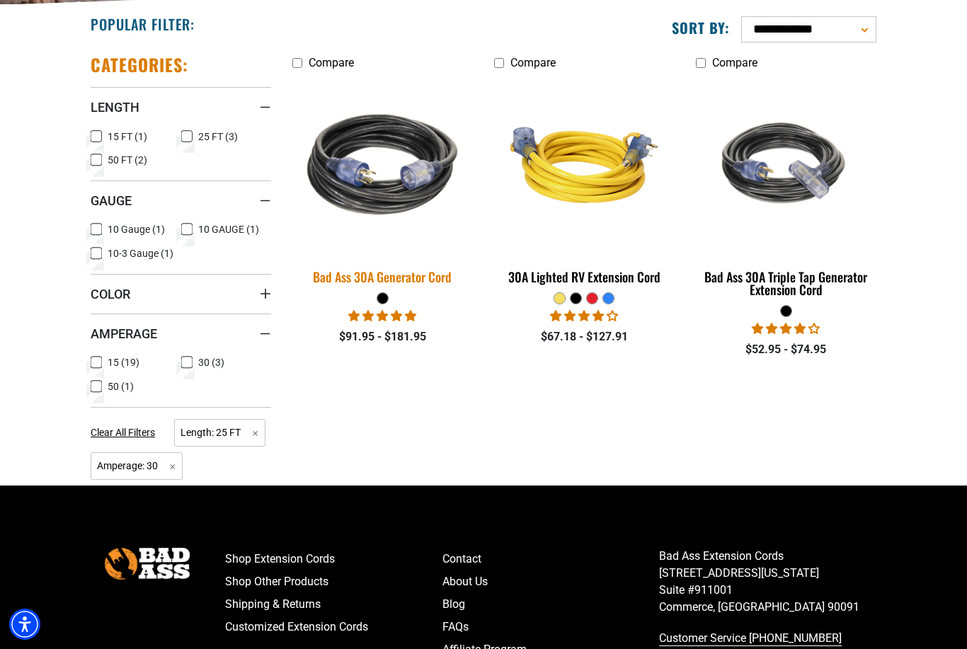  Describe the element at coordinates (218, 137) in the screenshot. I see `span: 25 FT (3)` at that location.